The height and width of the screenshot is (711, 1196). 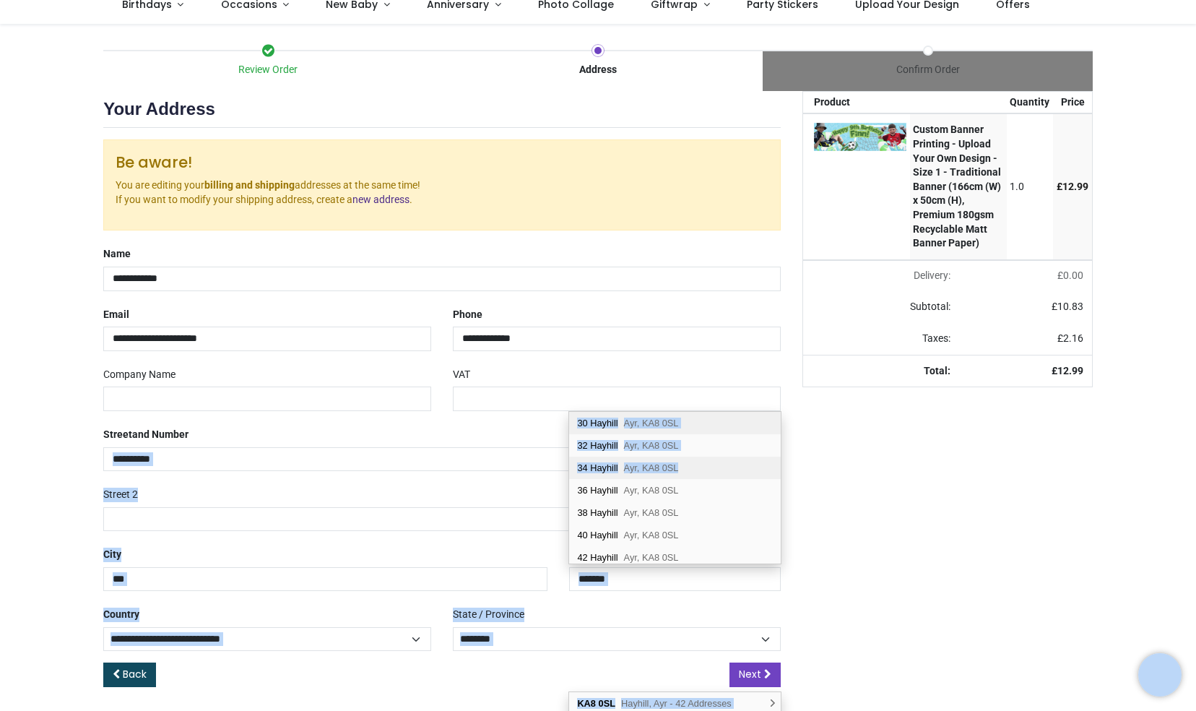 I want to click on th: Product, so click(x=857, y=103).